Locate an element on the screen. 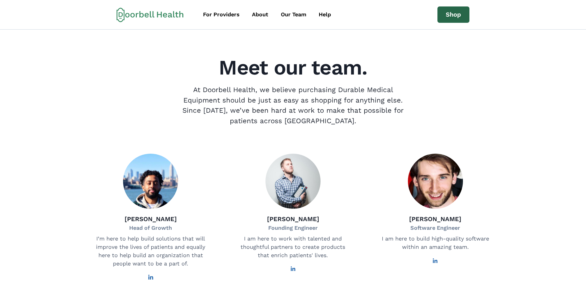 Image resolution: width=586 pixels, height=283 pixels. p: I’m here to help build solutions that will improve the lives of patients and equally here to help... is located at coordinates (150, 251).